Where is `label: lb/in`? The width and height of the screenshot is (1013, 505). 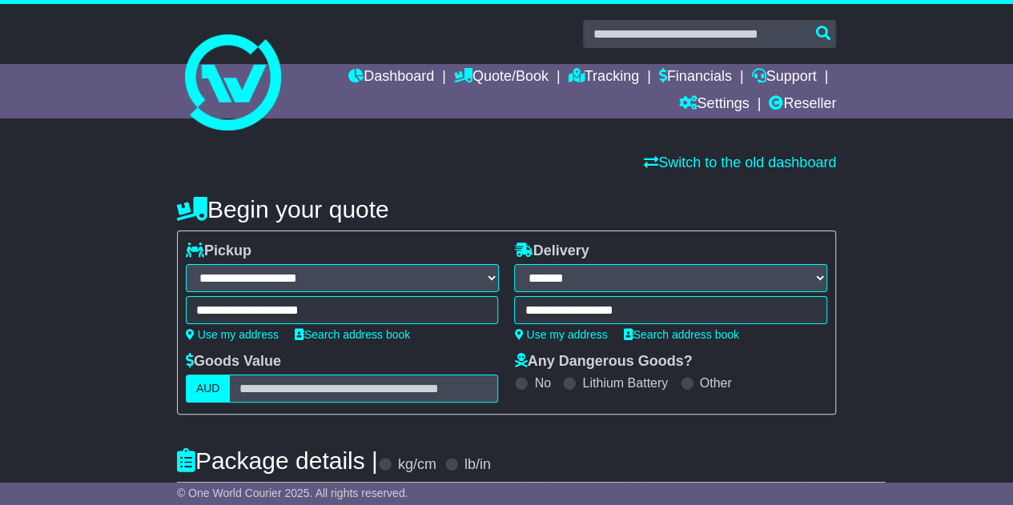
label: lb/in is located at coordinates (477, 465).